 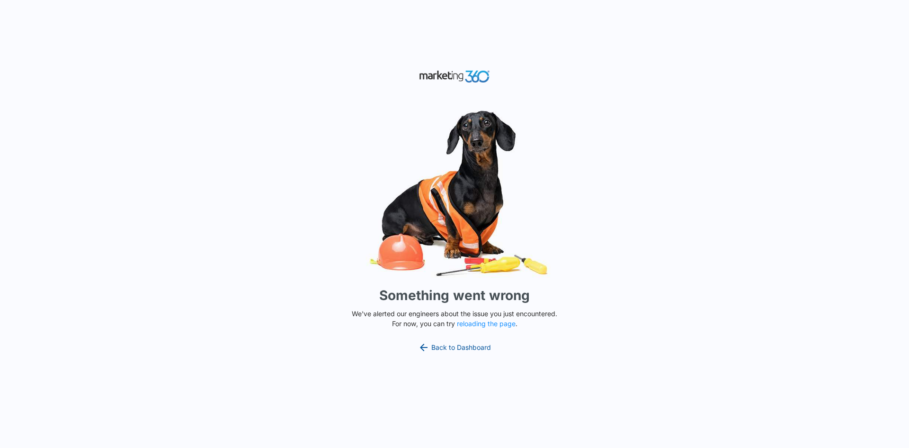 I want to click on p: We've alerted our engineers about the issue you just encountered. For now, you can try ., so click(x=455, y=318).